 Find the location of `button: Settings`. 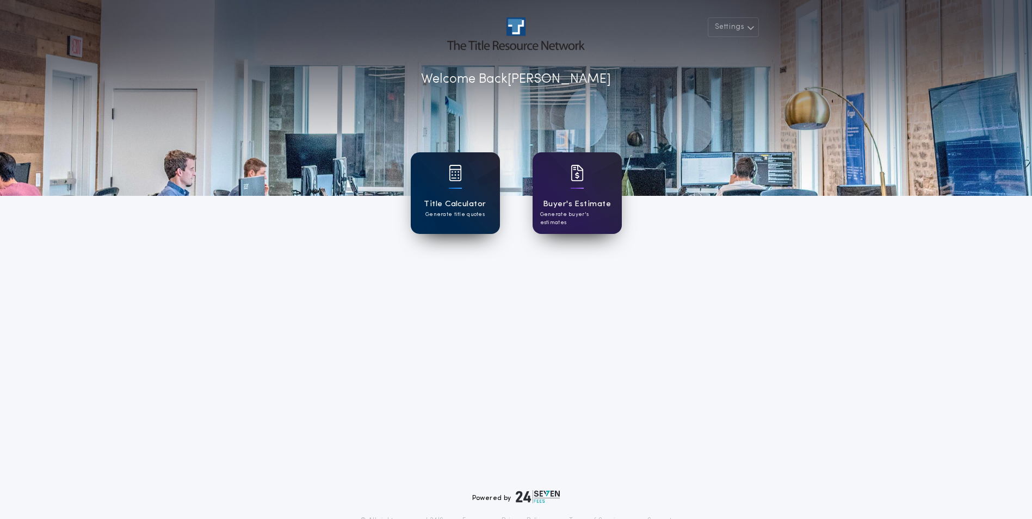

button: Settings is located at coordinates (733, 27).